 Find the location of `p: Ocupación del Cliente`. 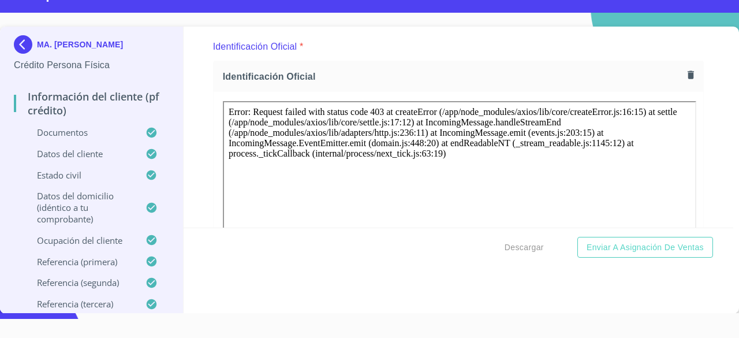

p: Ocupación del Cliente is located at coordinates (80, 240).